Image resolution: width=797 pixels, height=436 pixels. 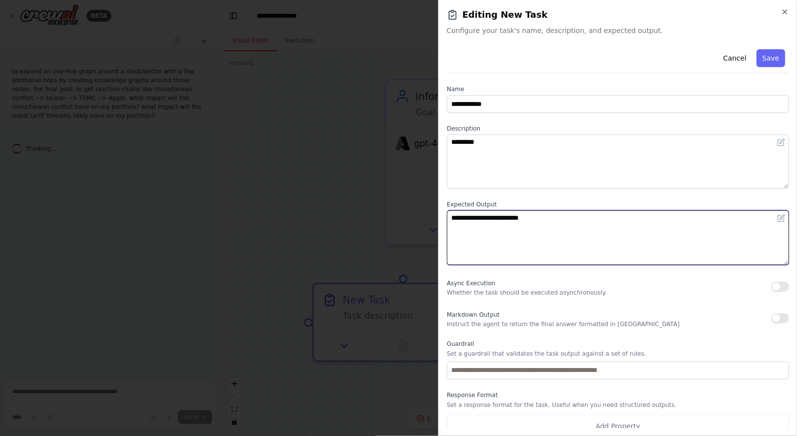 I want to click on label: Guardrail, so click(x=618, y=344).